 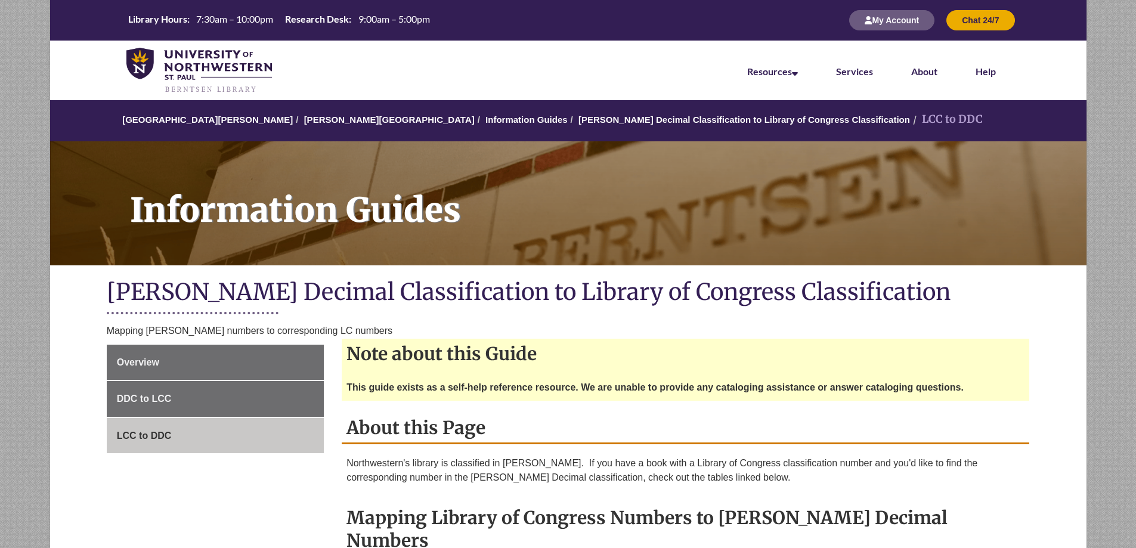 What do you see at coordinates (138, 362) in the screenshot?
I see `span: Overview` at bounding box center [138, 362].